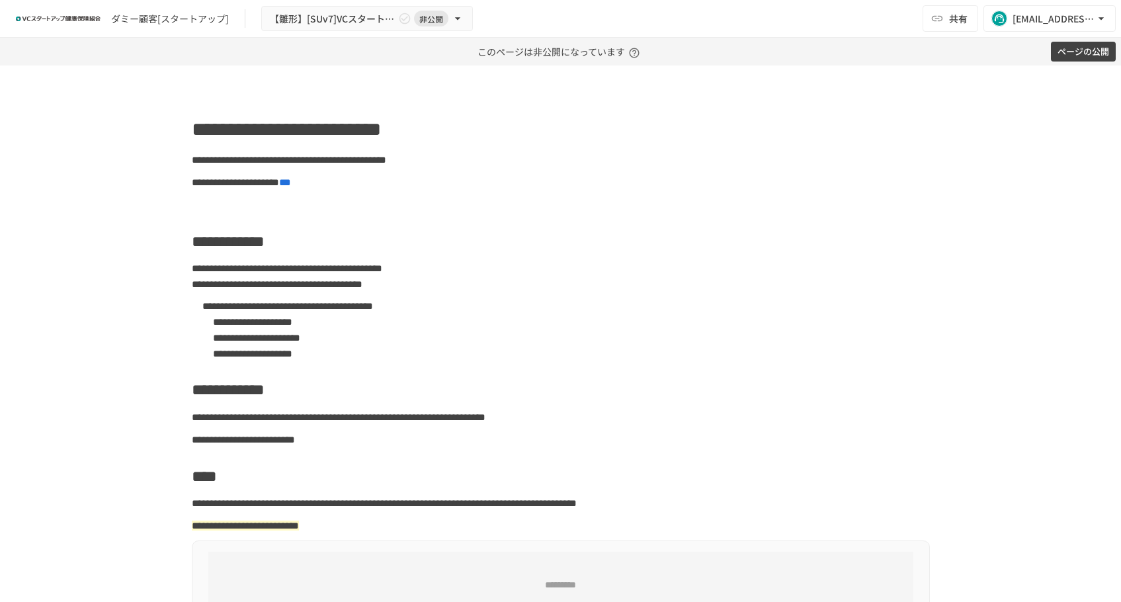  What do you see at coordinates (367, 19) in the screenshot?
I see `button: 【雛形】[SUv7]VCスタートアップ健保への加入申請手続き非公開` at bounding box center [367, 19].